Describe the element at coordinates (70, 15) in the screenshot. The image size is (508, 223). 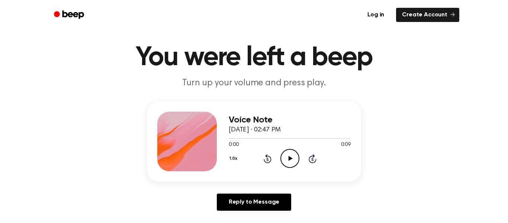
I see `a: Beep` at that location.